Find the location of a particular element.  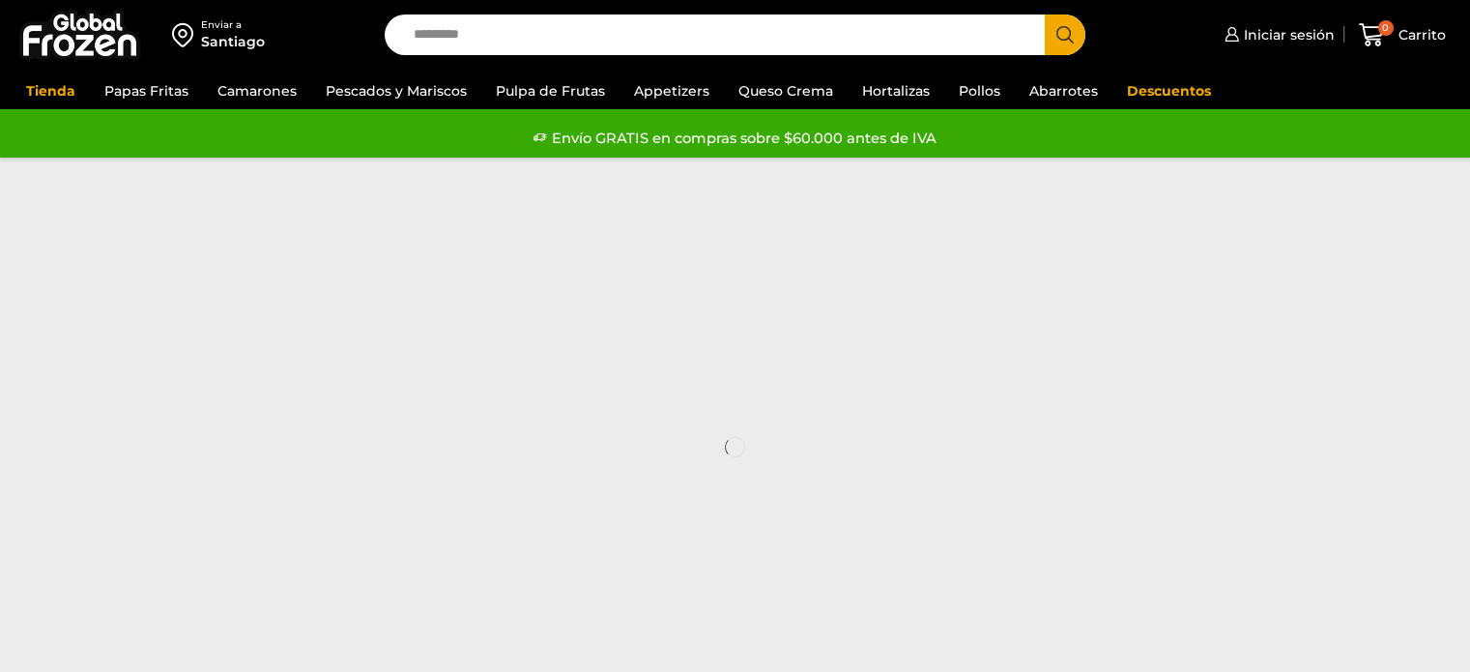

a: Queso Crema is located at coordinates (786, 91).